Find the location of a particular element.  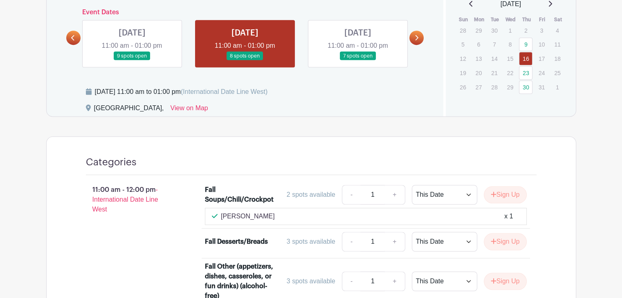

th: Sun is located at coordinates (463, 20).